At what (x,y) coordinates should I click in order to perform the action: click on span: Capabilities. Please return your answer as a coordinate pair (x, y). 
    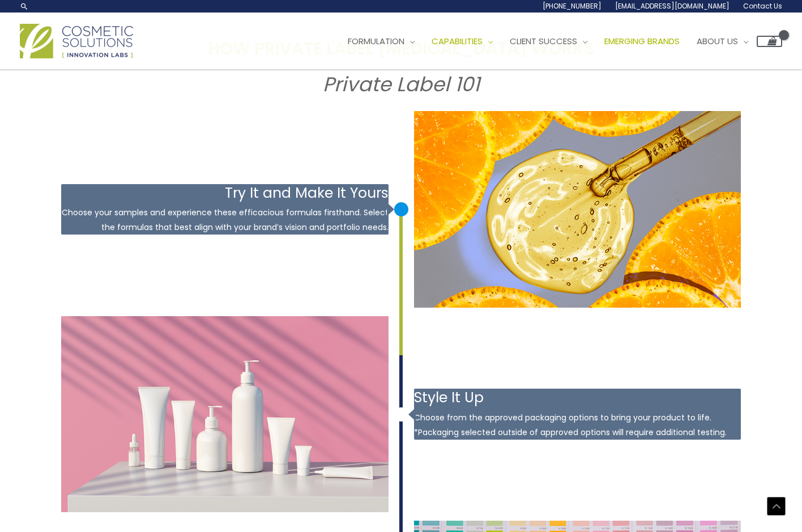
    Looking at the image, I should click on (457, 41).